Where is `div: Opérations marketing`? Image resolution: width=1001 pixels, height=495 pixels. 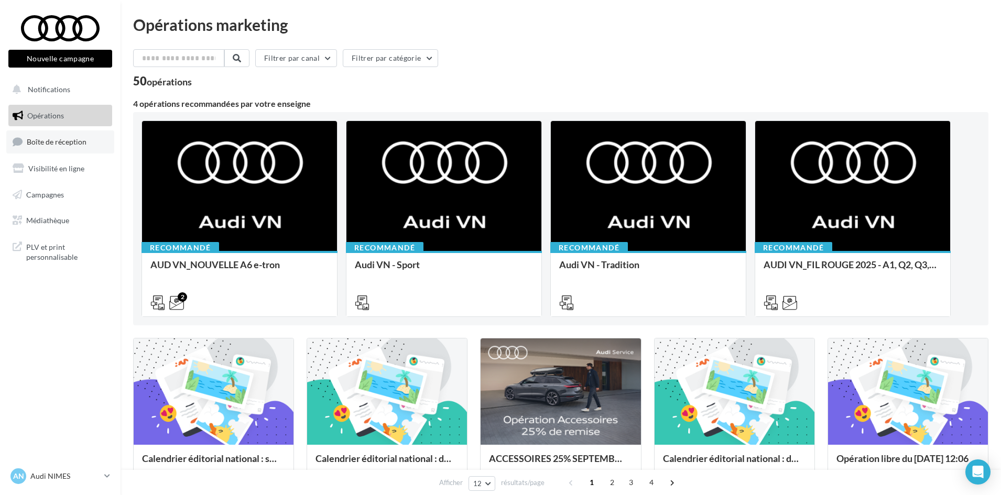
div: Opérations marketing is located at coordinates (561, 25).